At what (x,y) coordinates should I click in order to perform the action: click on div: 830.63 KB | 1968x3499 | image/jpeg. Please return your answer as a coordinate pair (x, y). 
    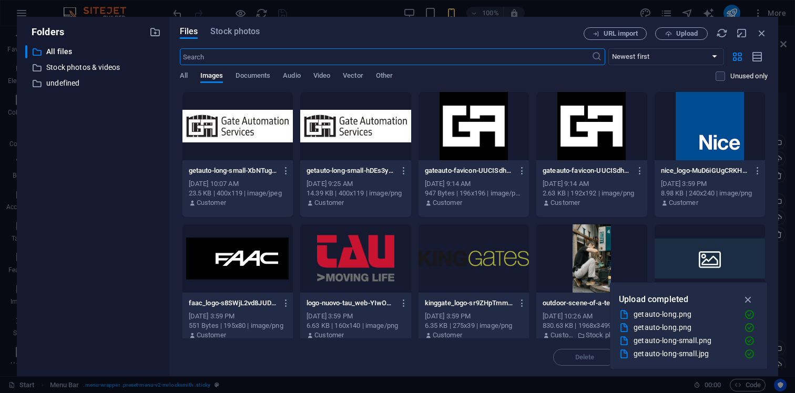
    Looking at the image, I should click on (592, 326).